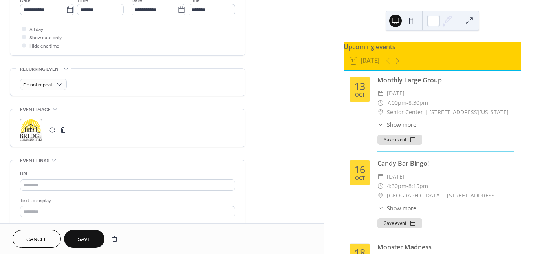 The width and height of the screenshot is (540, 254). Describe the element at coordinates (127, 174) in the screenshot. I see `div: URL` at that location.